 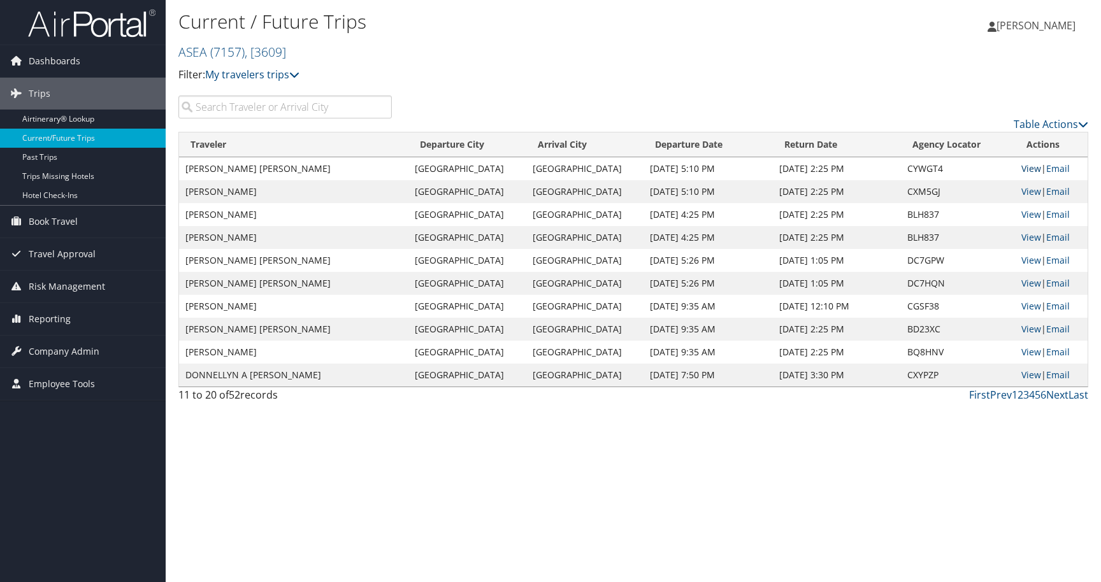 I want to click on span: ( 7157 ), so click(x=228, y=52).